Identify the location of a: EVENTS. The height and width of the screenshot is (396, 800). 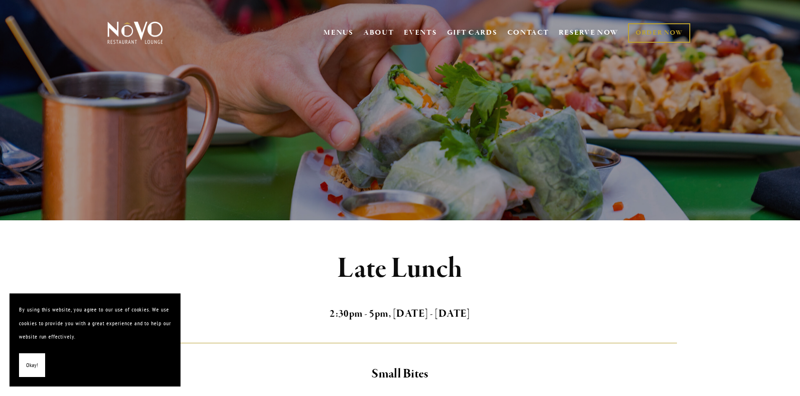
(420, 33).